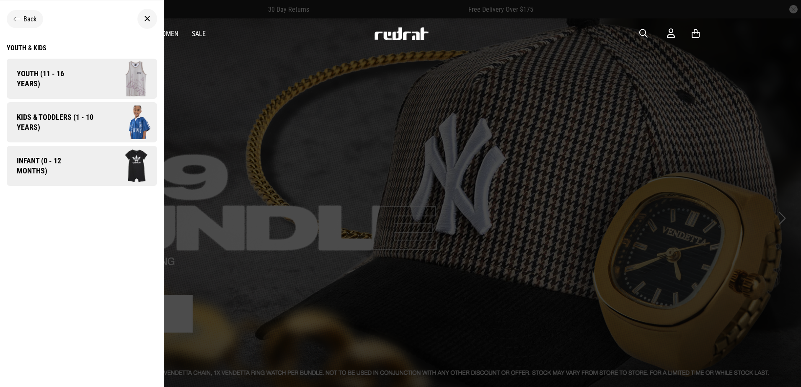  I want to click on div: Youth & Kids, so click(82, 48).